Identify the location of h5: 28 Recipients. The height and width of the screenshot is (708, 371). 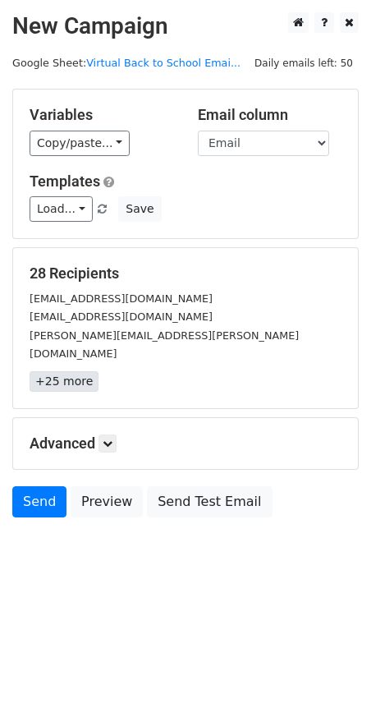
(186, 273).